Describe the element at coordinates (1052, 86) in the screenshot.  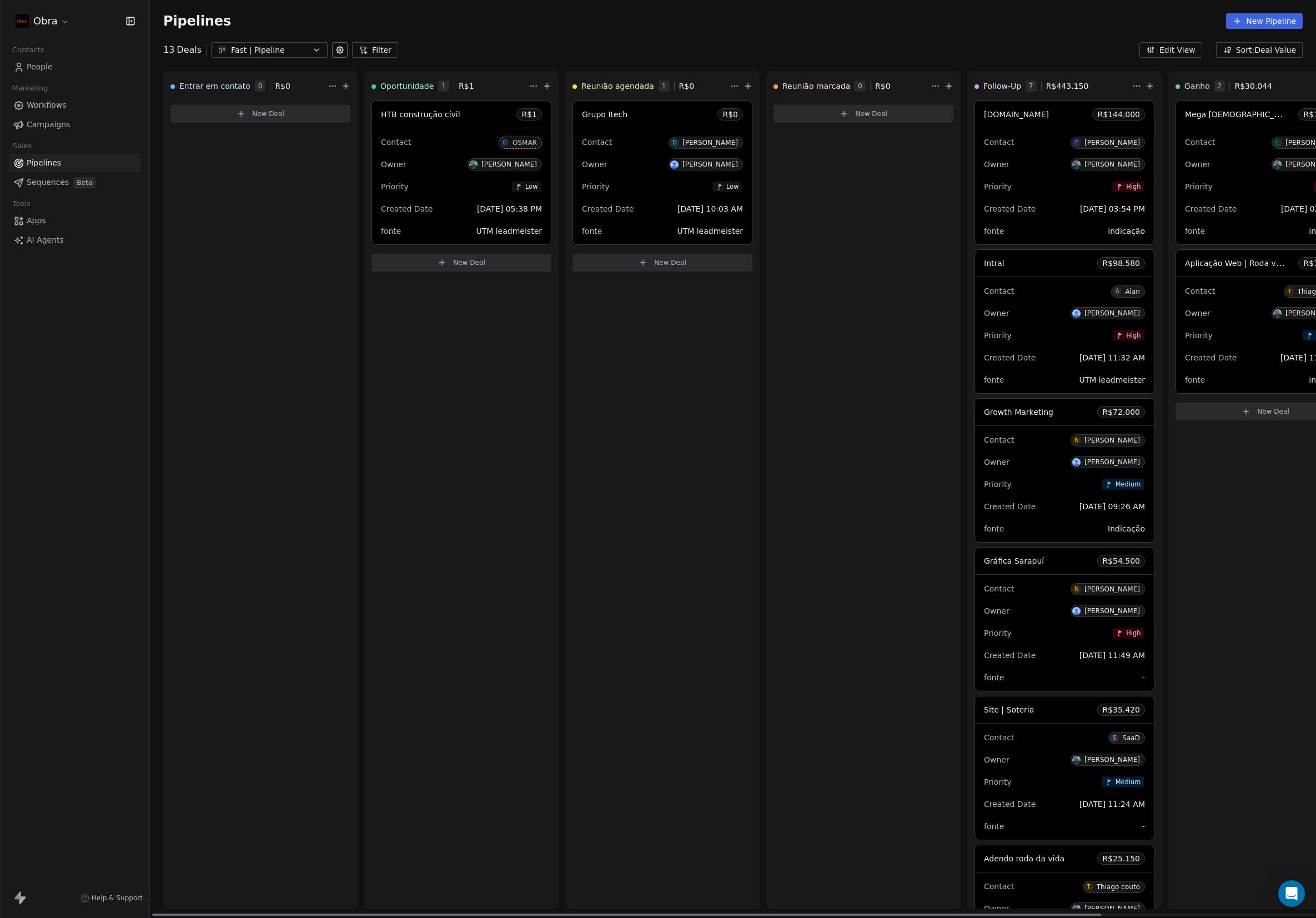
I see `div: Follow-Up7R$443.150` at that location.